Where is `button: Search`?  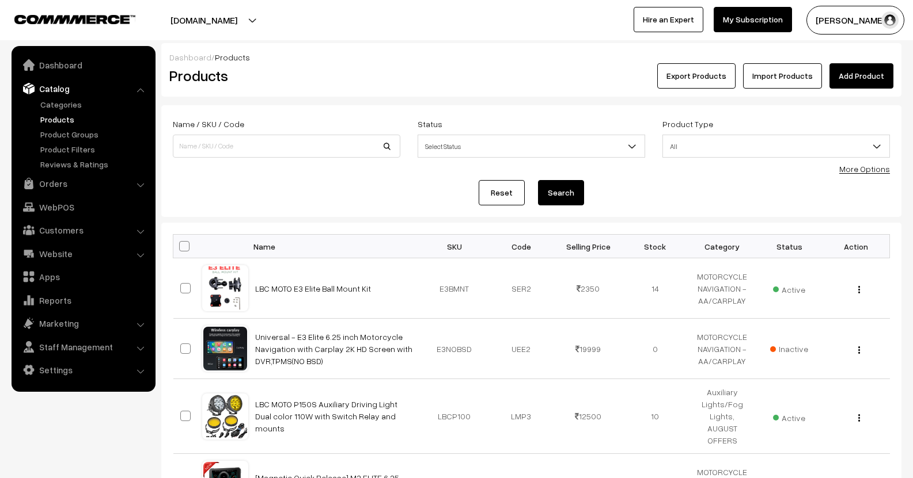 button: Search is located at coordinates (561, 193).